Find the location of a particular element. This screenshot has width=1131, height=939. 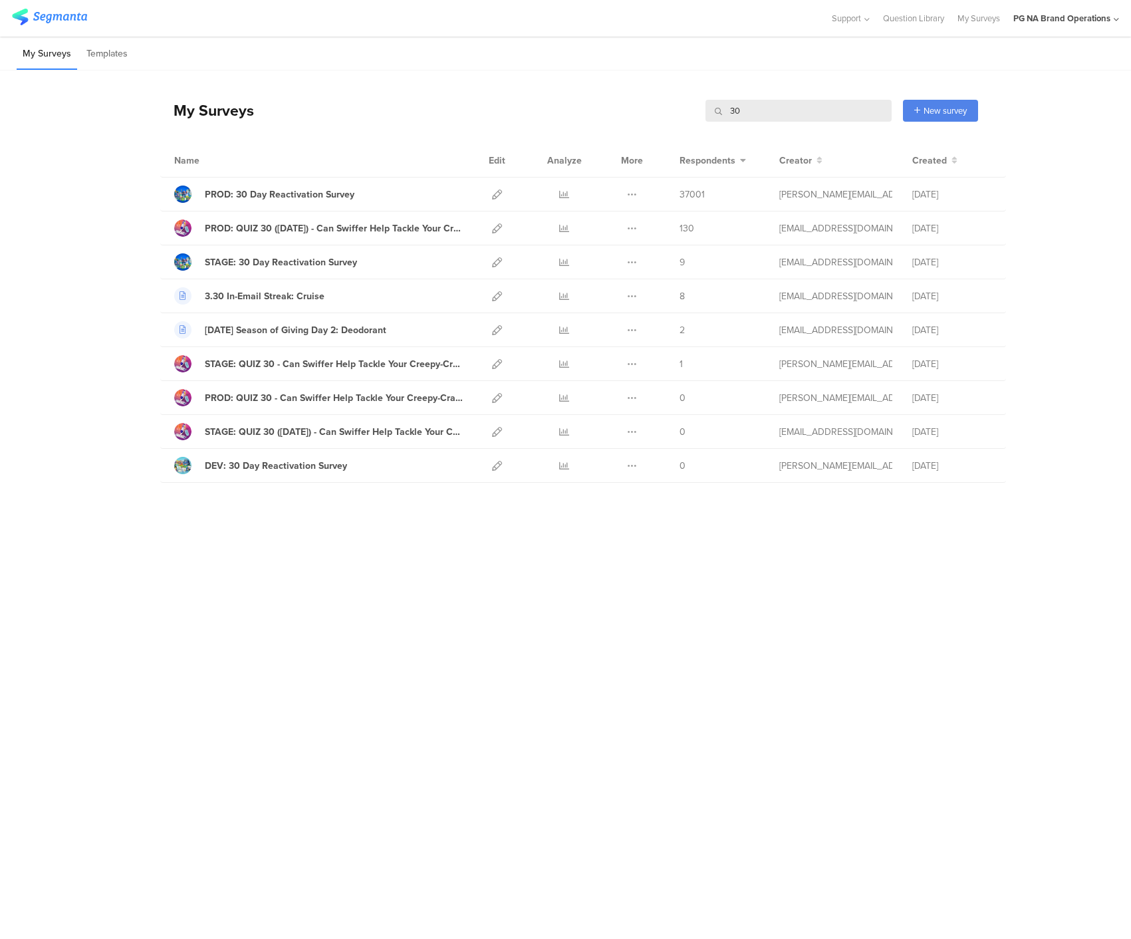

span: 130 is located at coordinates (687, 228).